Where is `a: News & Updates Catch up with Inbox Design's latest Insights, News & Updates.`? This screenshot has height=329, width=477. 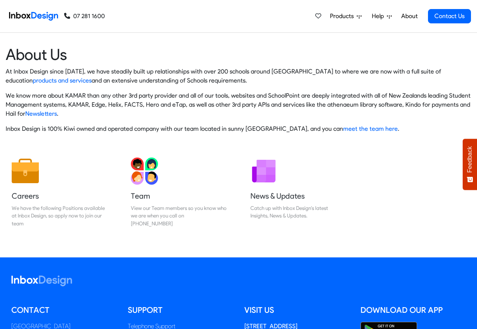
a: News & Updates Catch up with Inbox Design's latest Insights, News & Updates. is located at coordinates (298, 192).